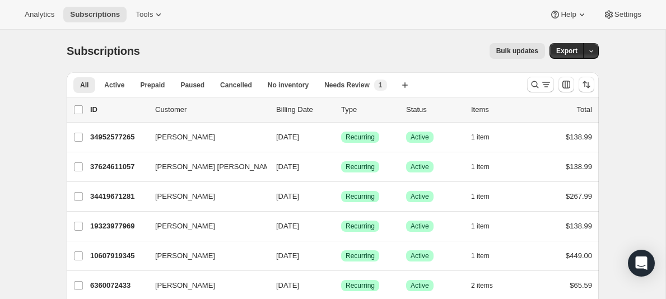 This screenshot has height=299, width=666. Describe the element at coordinates (499, 110) in the screenshot. I see `div: Items` at that location.